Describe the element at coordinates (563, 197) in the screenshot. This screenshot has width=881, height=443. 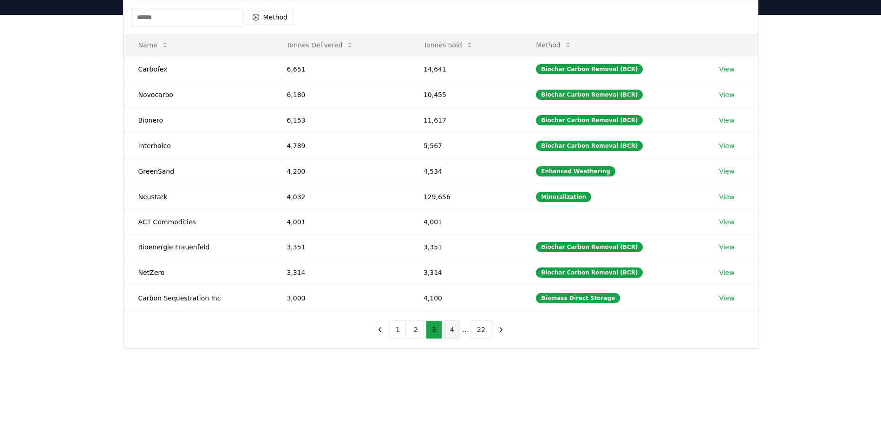
I see `div: Mineralization` at that location.